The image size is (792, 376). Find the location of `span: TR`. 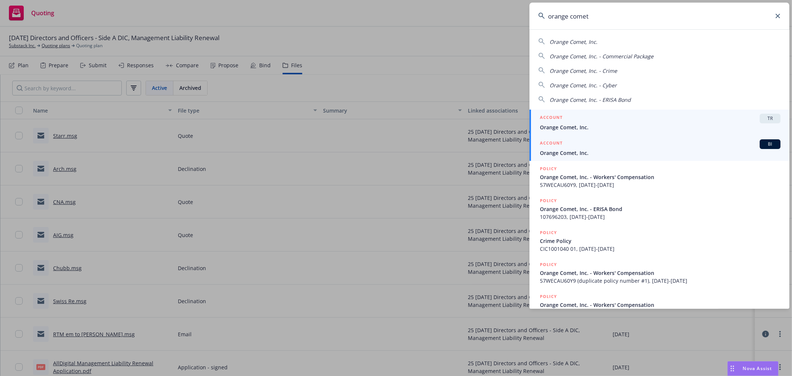

span: TR is located at coordinates (770, 119).